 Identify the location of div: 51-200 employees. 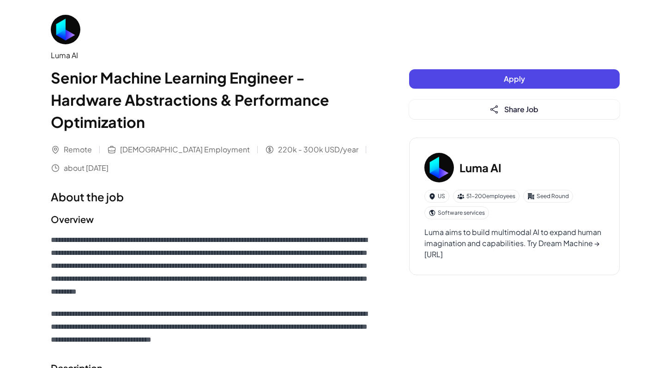
(486, 196).